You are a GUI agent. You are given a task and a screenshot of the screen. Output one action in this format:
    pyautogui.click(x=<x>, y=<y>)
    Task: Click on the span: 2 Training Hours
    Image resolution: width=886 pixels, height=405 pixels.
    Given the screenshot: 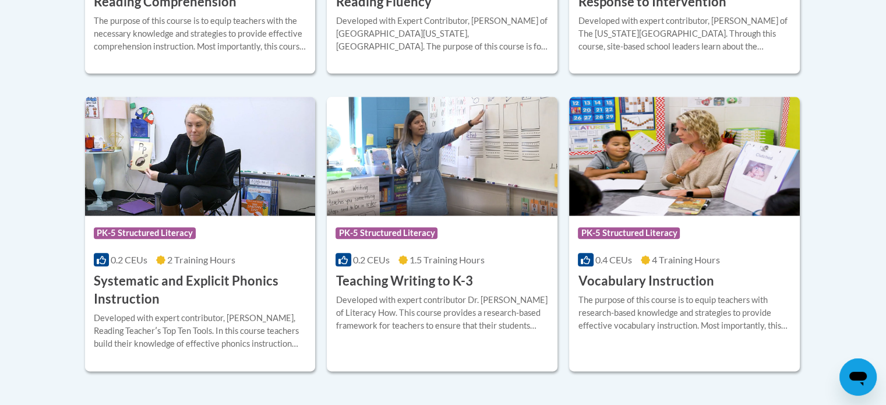 What is the action you would take?
    pyautogui.click(x=201, y=259)
    